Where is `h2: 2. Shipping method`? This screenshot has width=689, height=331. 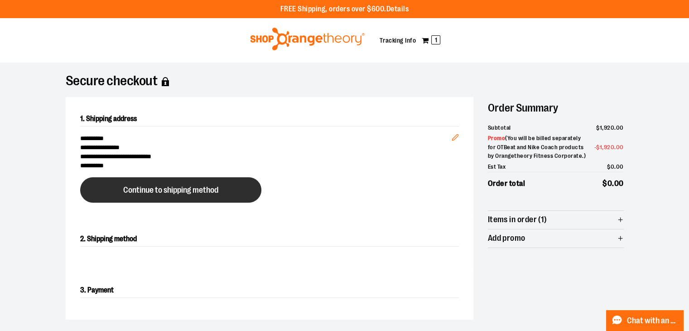
h2: 2. Shipping method is located at coordinates (270, 239).